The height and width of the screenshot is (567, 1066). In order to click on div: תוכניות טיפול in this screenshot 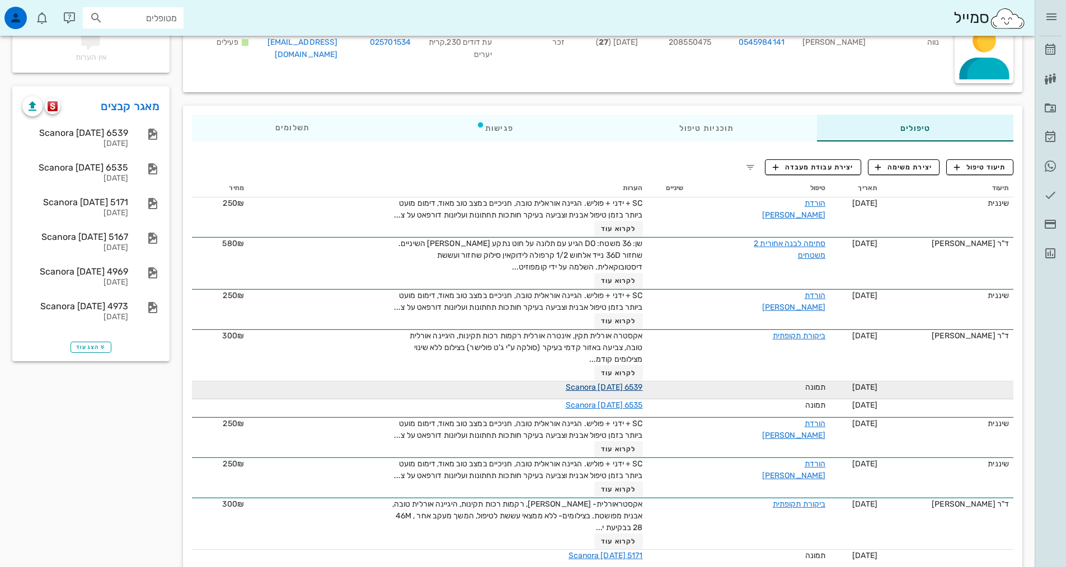, I will do `click(707, 128)`.